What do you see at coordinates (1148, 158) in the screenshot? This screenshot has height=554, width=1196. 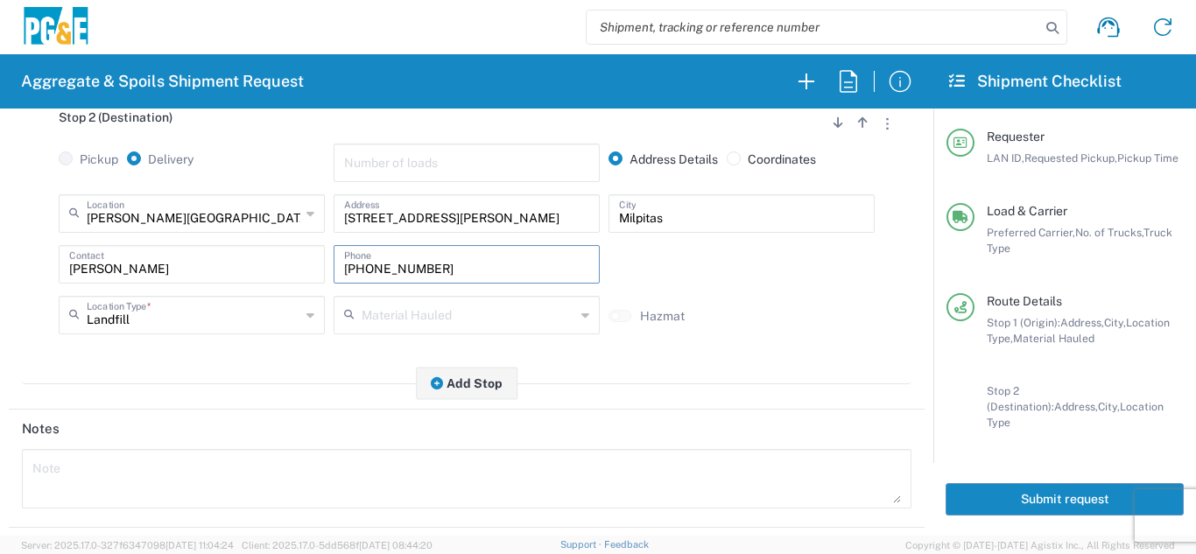 I see `span: Pickup Time` at bounding box center [1148, 158].